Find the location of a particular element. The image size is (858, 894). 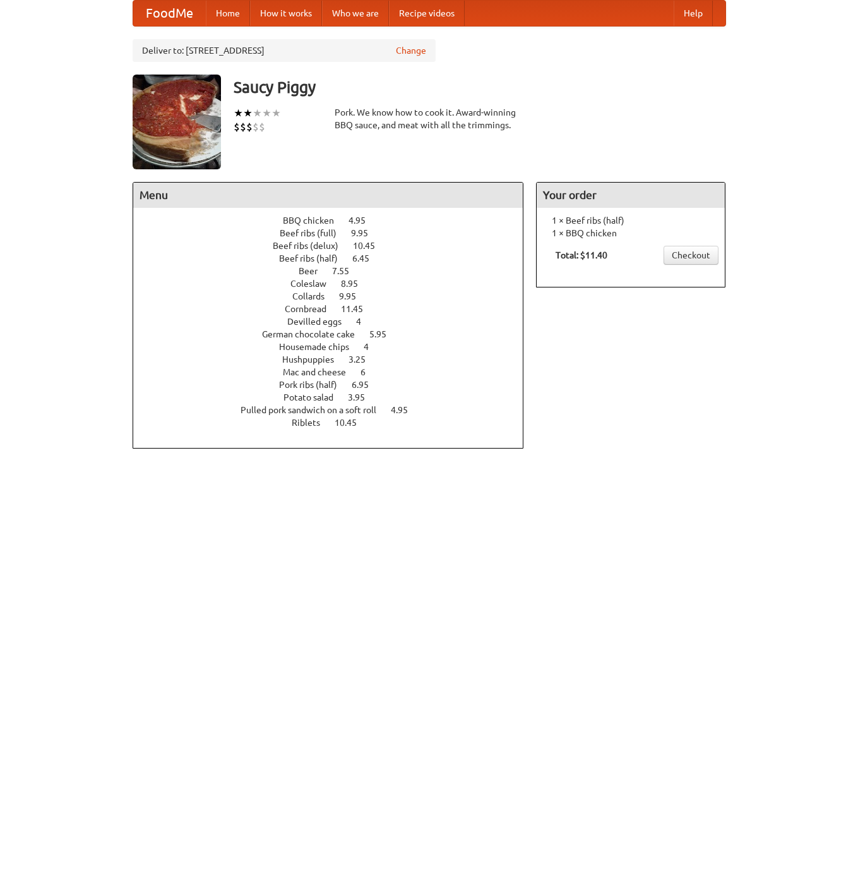

a: Coleslaw 8.95 is located at coordinates (336, 284).